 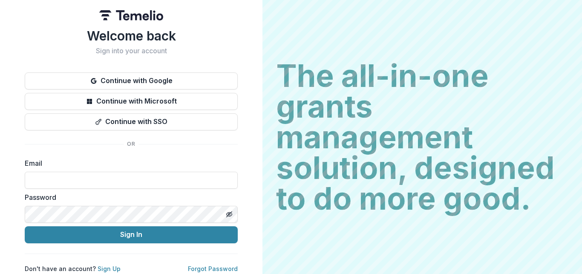 I want to click on button: Continue with Microsoft, so click(x=131, y=101).